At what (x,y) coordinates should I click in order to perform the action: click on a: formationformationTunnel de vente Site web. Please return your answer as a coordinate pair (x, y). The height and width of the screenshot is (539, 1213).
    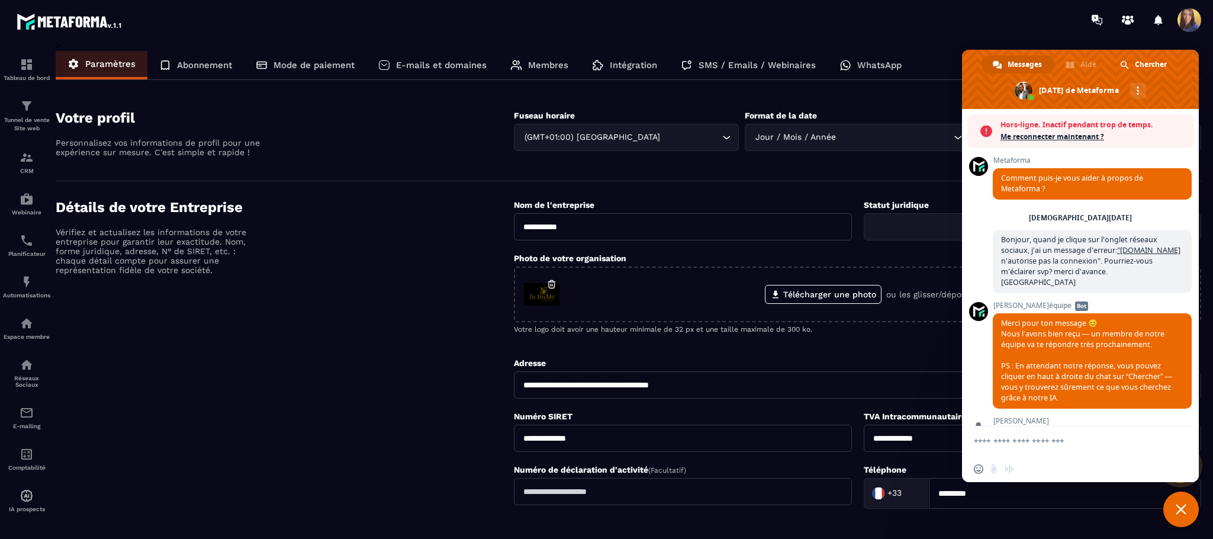
    Looking at the image, I should click on (27, 115).